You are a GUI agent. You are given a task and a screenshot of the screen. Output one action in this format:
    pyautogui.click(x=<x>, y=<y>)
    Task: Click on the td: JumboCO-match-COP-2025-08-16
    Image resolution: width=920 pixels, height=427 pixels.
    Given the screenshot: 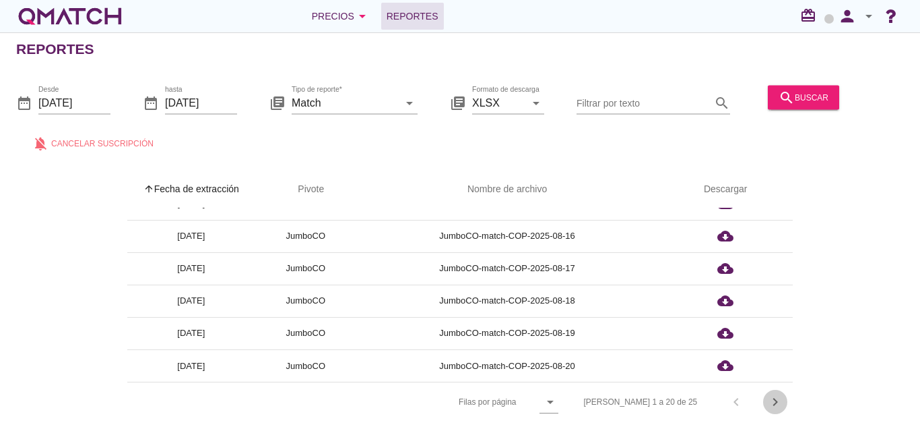 What is the action you would take?
    pyautogui.click(x=507, y=236)
    